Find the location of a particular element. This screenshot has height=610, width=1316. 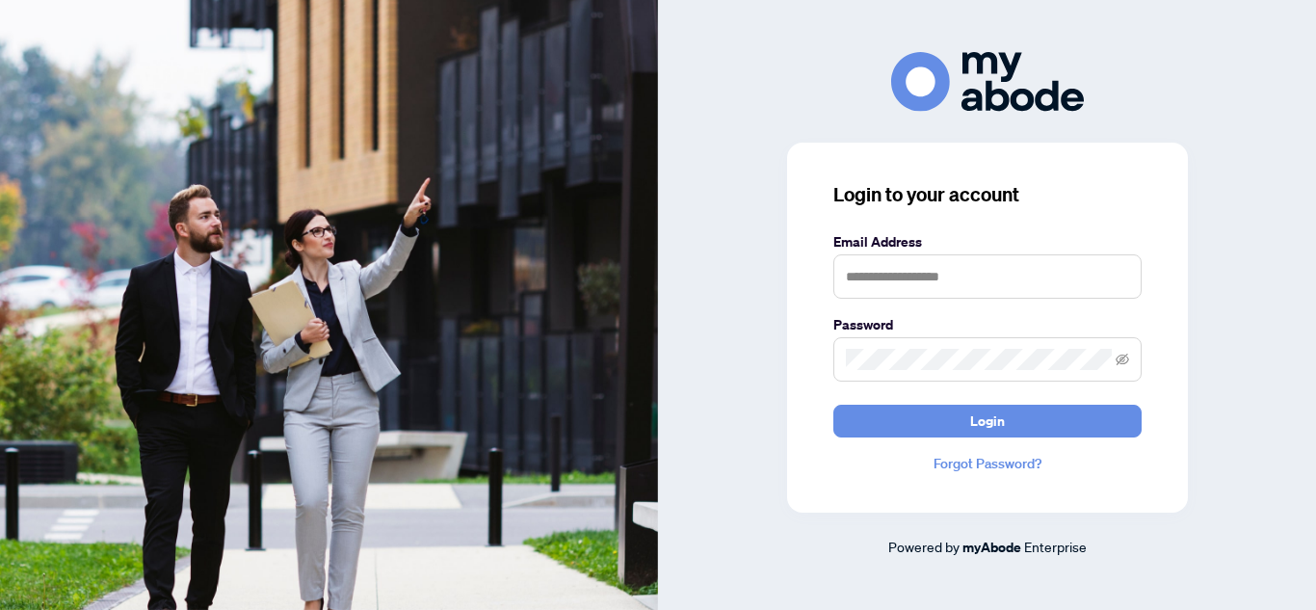

a: Forgot Password? is located at coordinates (988, 464).